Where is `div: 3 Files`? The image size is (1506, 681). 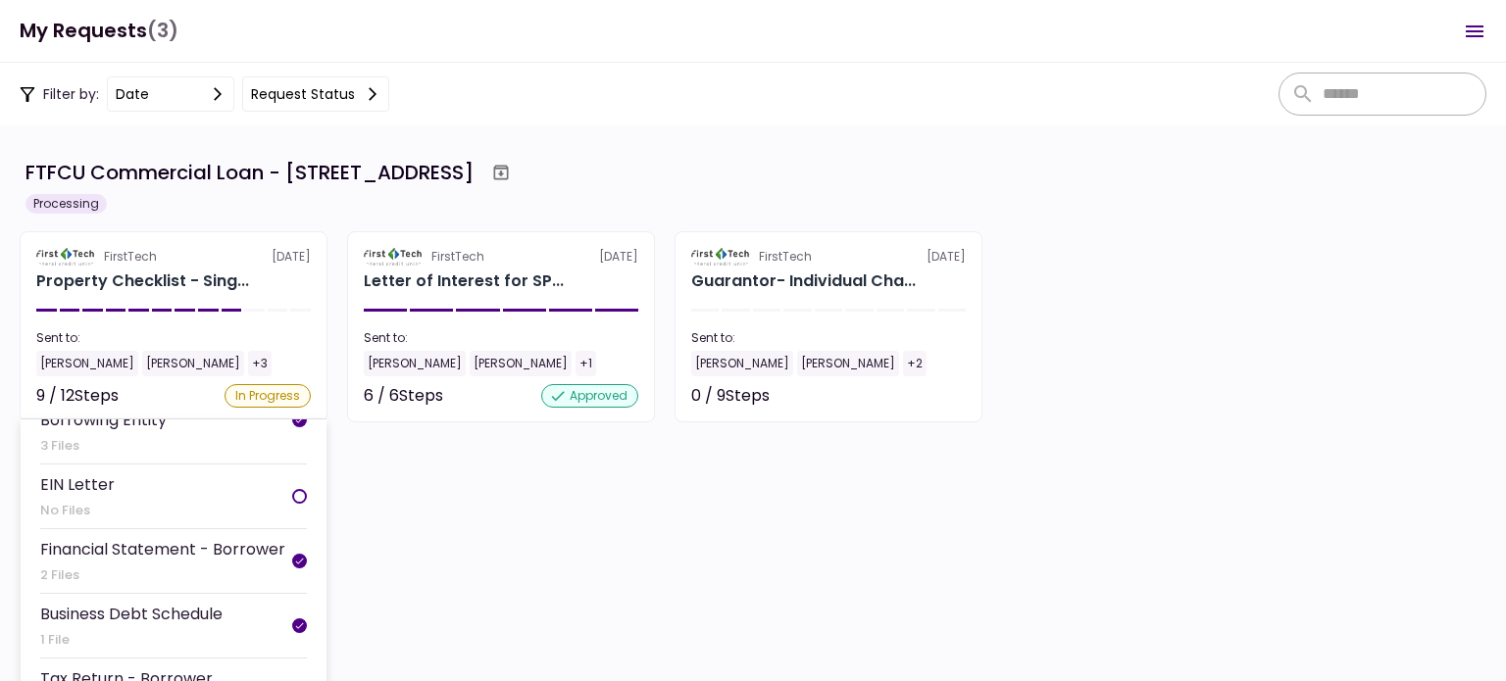
div: 3 Files is located at coordinates (166, 446).